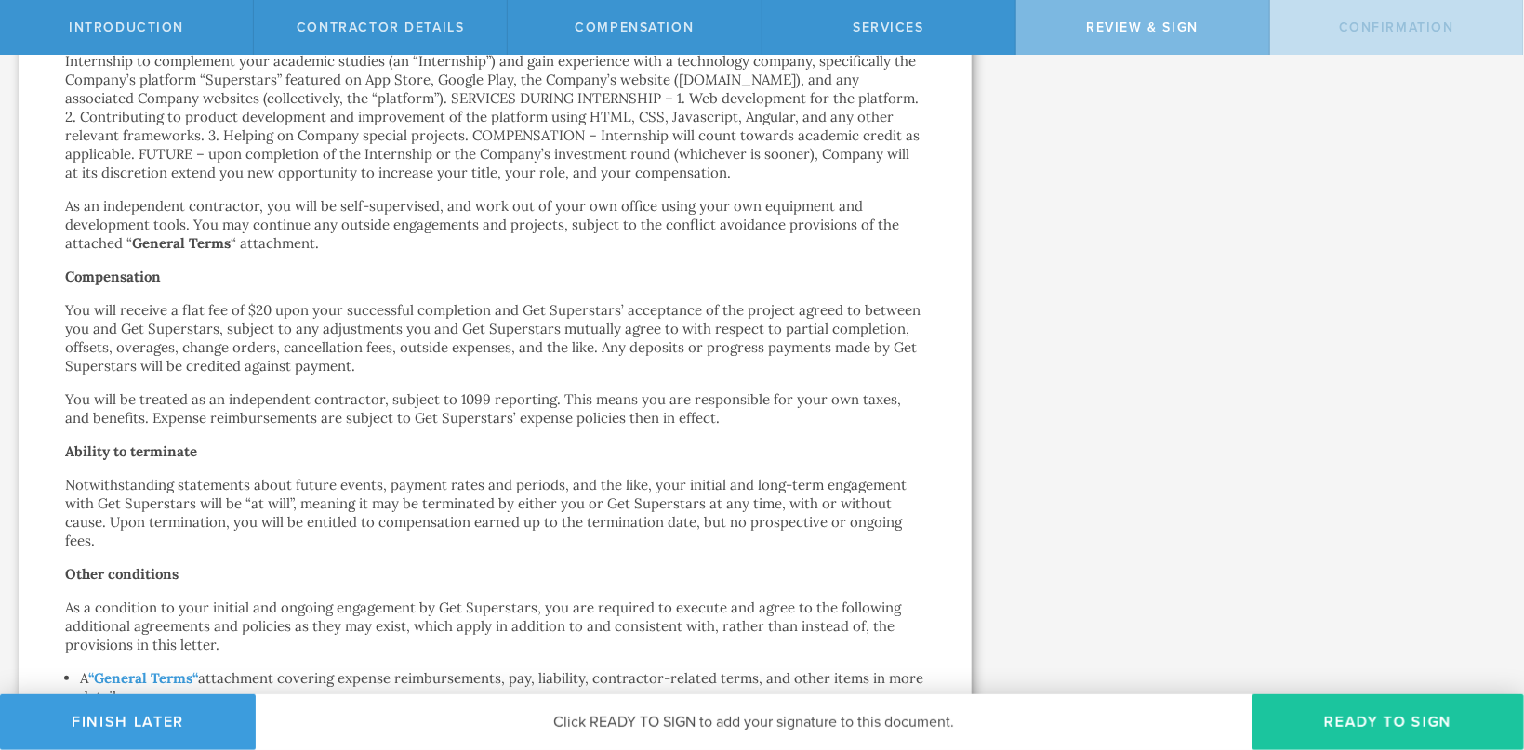 Image resolution: width=1524 pixels, height=750 pixels. Describe the element at coordinates (502, 688) in the screenshot. I see `p: A attachment covering expense reimbursements, pay, liability, contractor-related terms, and other...` at that location.